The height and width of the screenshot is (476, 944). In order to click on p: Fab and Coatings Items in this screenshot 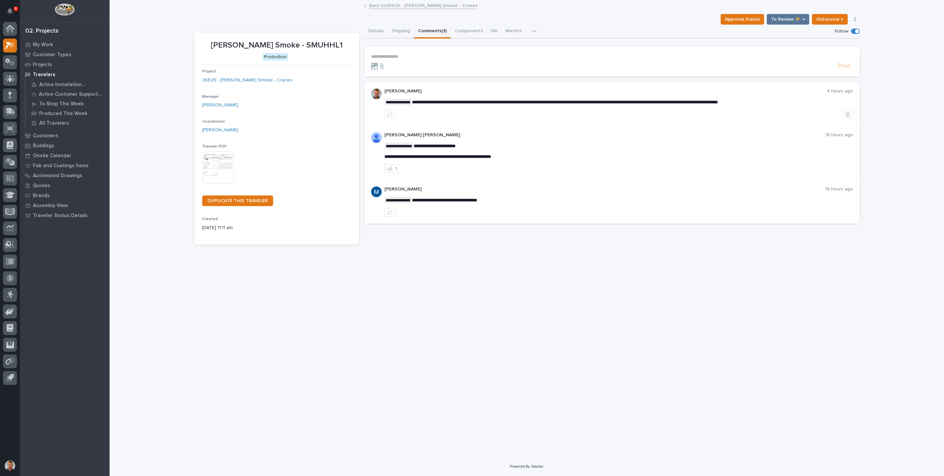, I will do `click(61, 166)`.